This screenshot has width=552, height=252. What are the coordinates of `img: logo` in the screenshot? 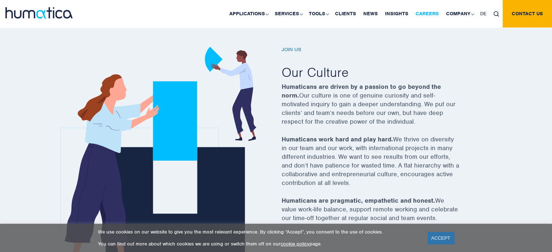 It's located at (39, 13).